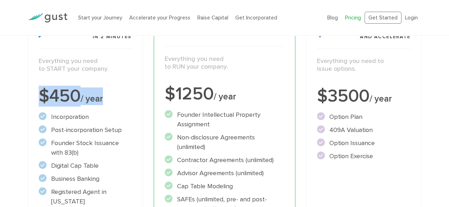 The width and height of the screenshot is (449, 207). Describe the element at coordinates (363, 143) in the screenshot. I see `li: Option Issuance` at that location.